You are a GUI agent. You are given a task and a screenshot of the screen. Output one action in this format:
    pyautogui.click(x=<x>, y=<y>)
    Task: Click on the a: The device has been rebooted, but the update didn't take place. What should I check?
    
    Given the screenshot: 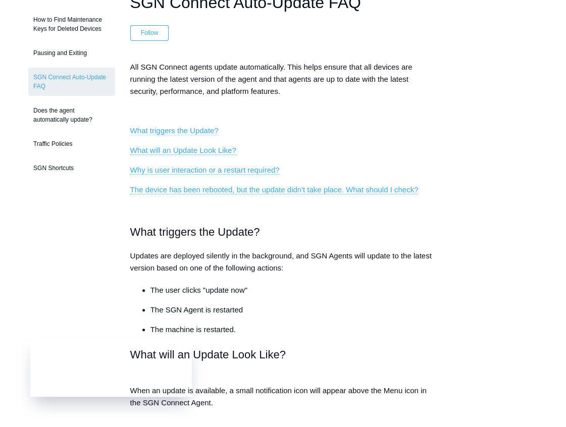 What is the action you would take?
    pyautogui.click(x=274, y=190)
    